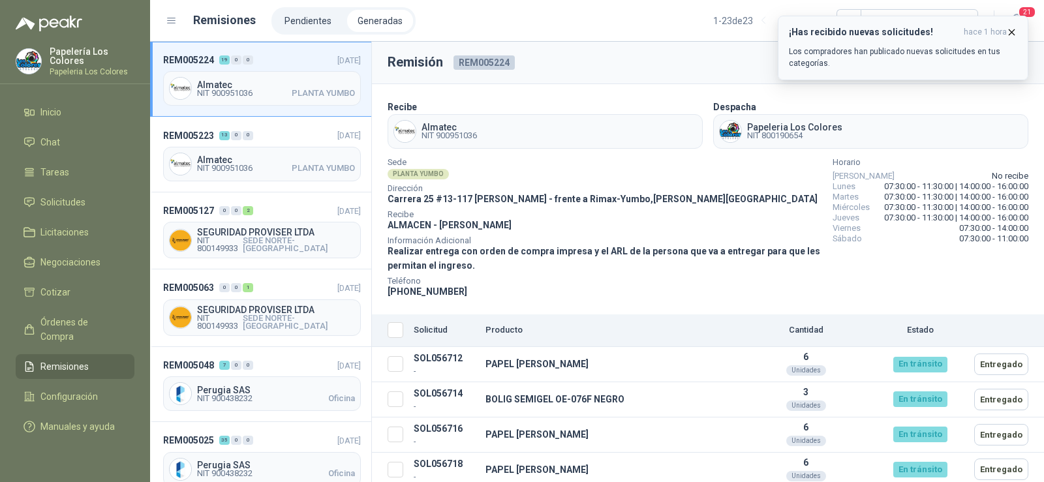  I want to click on th: Solicitud, so click(444, 331).